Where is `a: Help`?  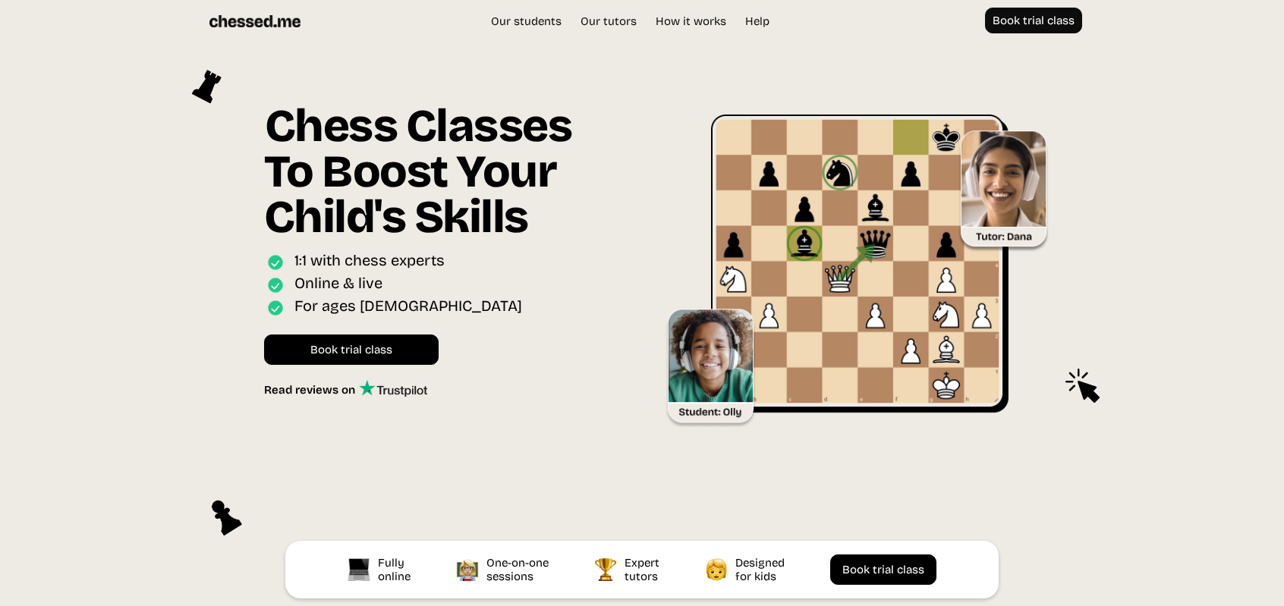 a: Help is located at coordinates (757, 21).